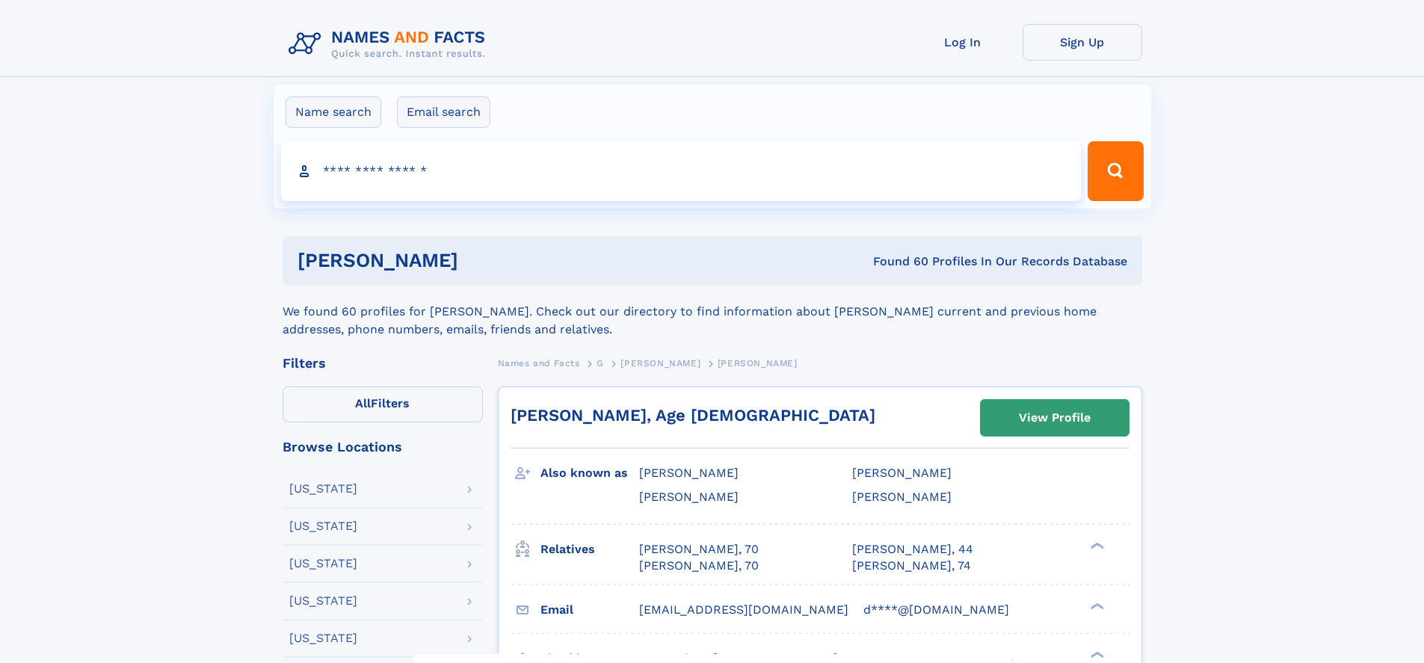  Describe the element at coordinates (443, 112) in the screenshot. I see `label: Email search` at that location.